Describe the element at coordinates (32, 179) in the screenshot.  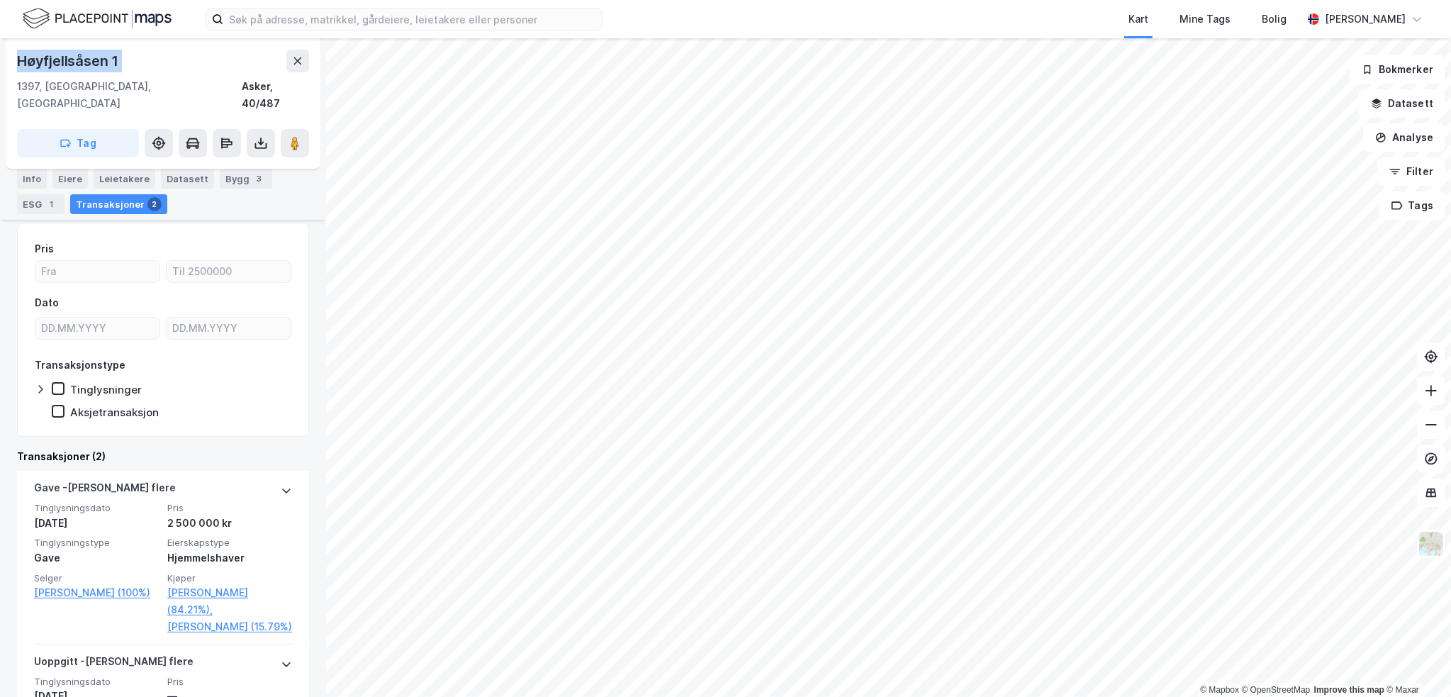
I see `div: Info` at that location.